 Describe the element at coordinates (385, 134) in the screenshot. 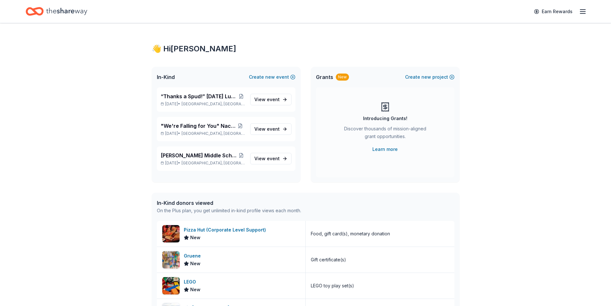

I see `div: Discover thousands of mission-aligned grant opportunities.` at that location.